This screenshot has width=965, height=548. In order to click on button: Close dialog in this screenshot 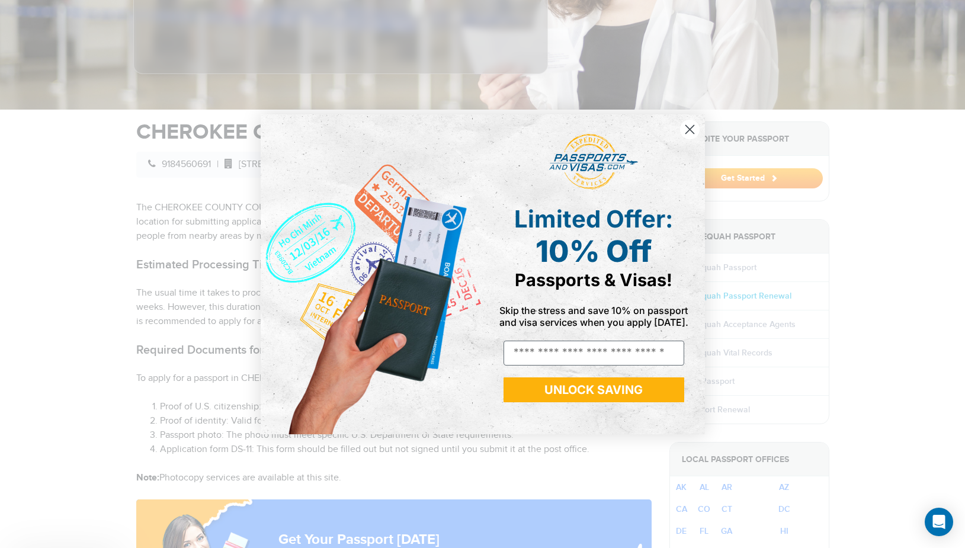, I will do `click(690, 129)`.